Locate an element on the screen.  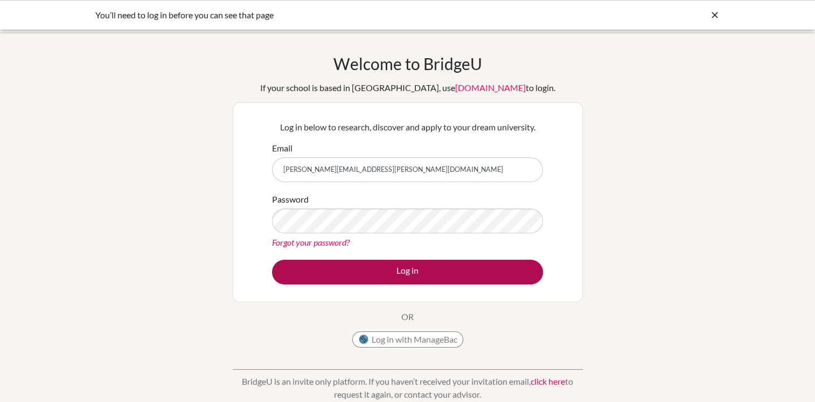
a: Forgot your password? is located at coordinates (311, 242).